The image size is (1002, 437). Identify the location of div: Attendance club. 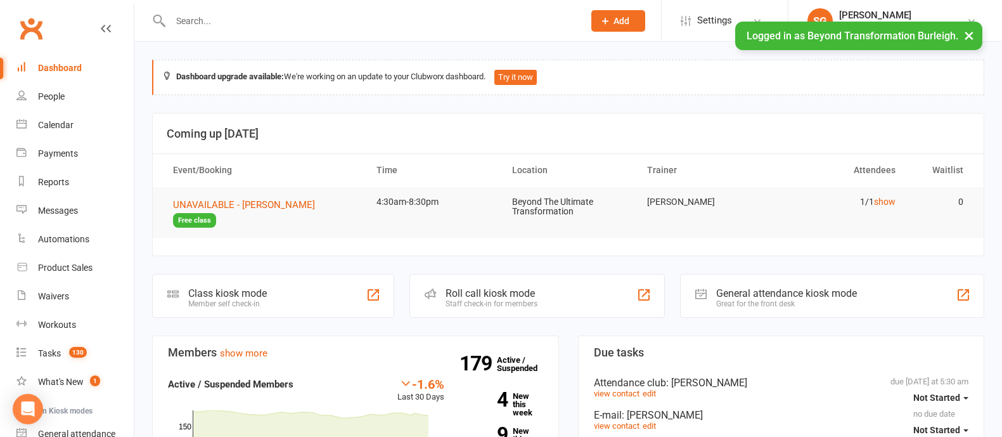
(781, 382).